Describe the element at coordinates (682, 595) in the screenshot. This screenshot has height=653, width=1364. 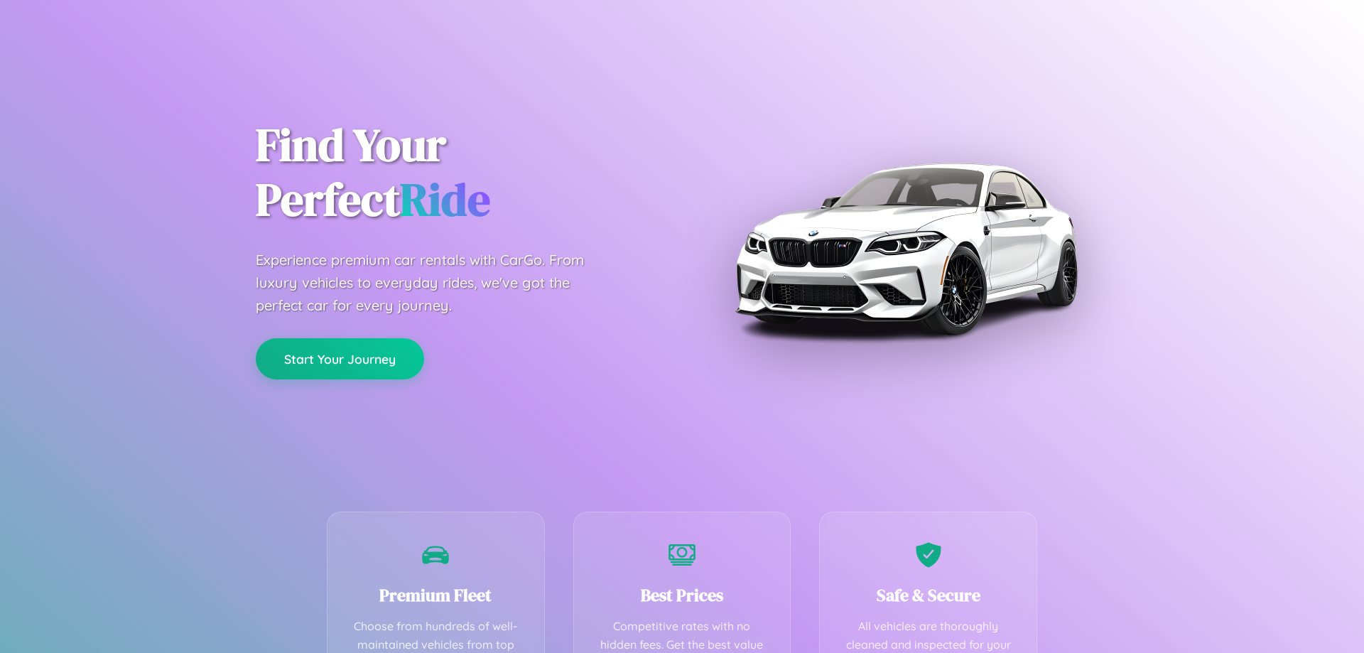
I see `h3: Best Prices` at that location.